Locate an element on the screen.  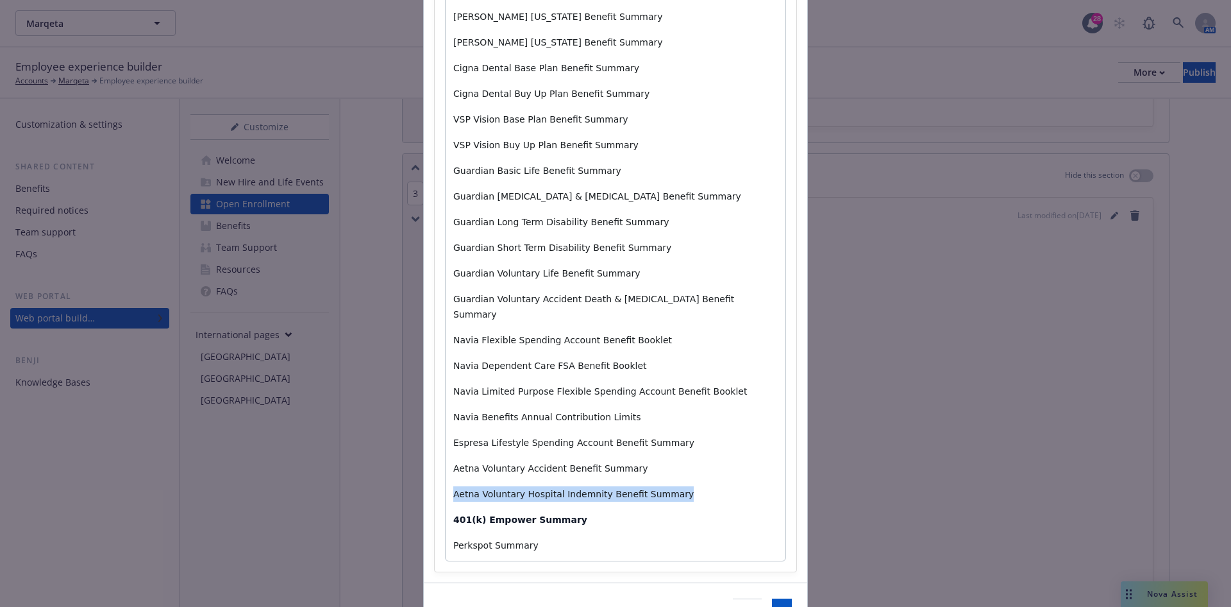
span: Guardian Short Term Disability Benefit Summary is located at coordinates (562, 247).